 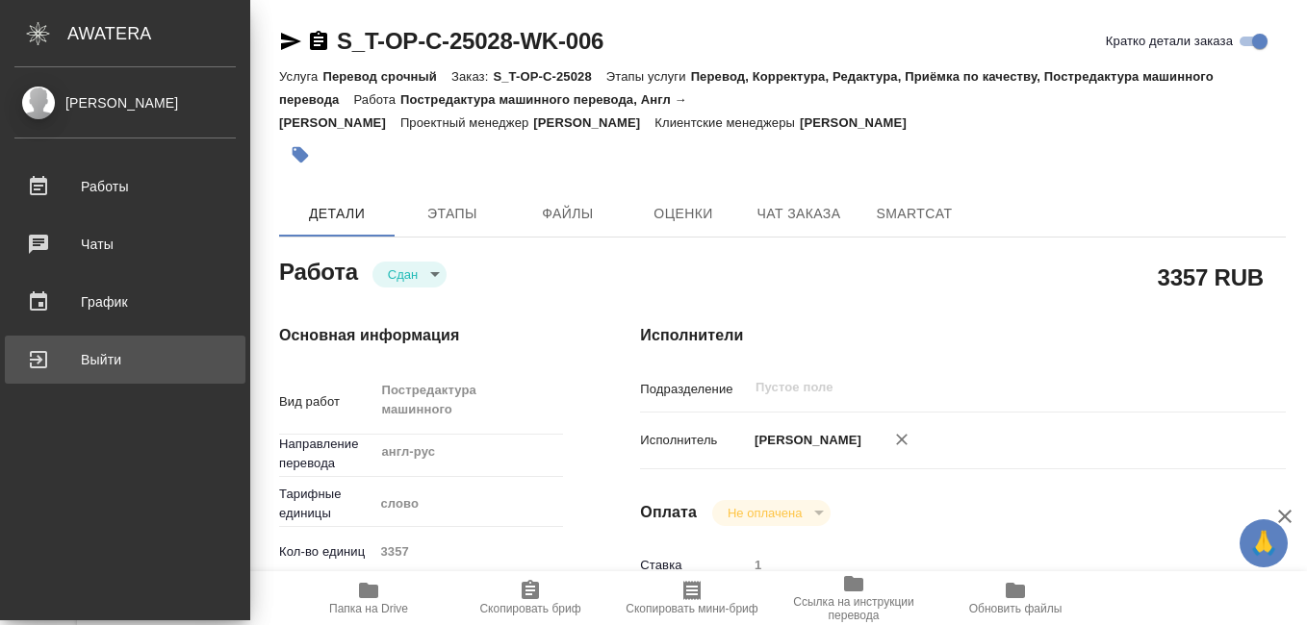 What do you see at coordinates (902, 440) in the screenshot?
I see `button: Удалить исполнителя` at bounding box center [902, 440].